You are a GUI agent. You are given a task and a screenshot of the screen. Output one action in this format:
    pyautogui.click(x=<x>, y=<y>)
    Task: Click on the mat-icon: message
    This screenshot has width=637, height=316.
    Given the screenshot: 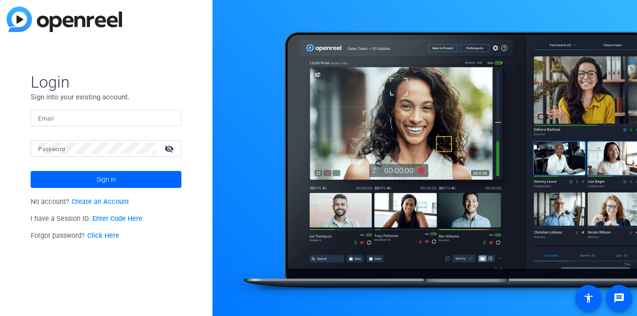 What is the action you would take?
    pyautogui.click(x=619, y=298)
    